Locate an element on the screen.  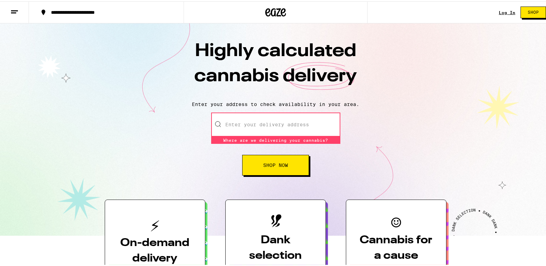
span: Shop Now is located at coordinates (275, 164).